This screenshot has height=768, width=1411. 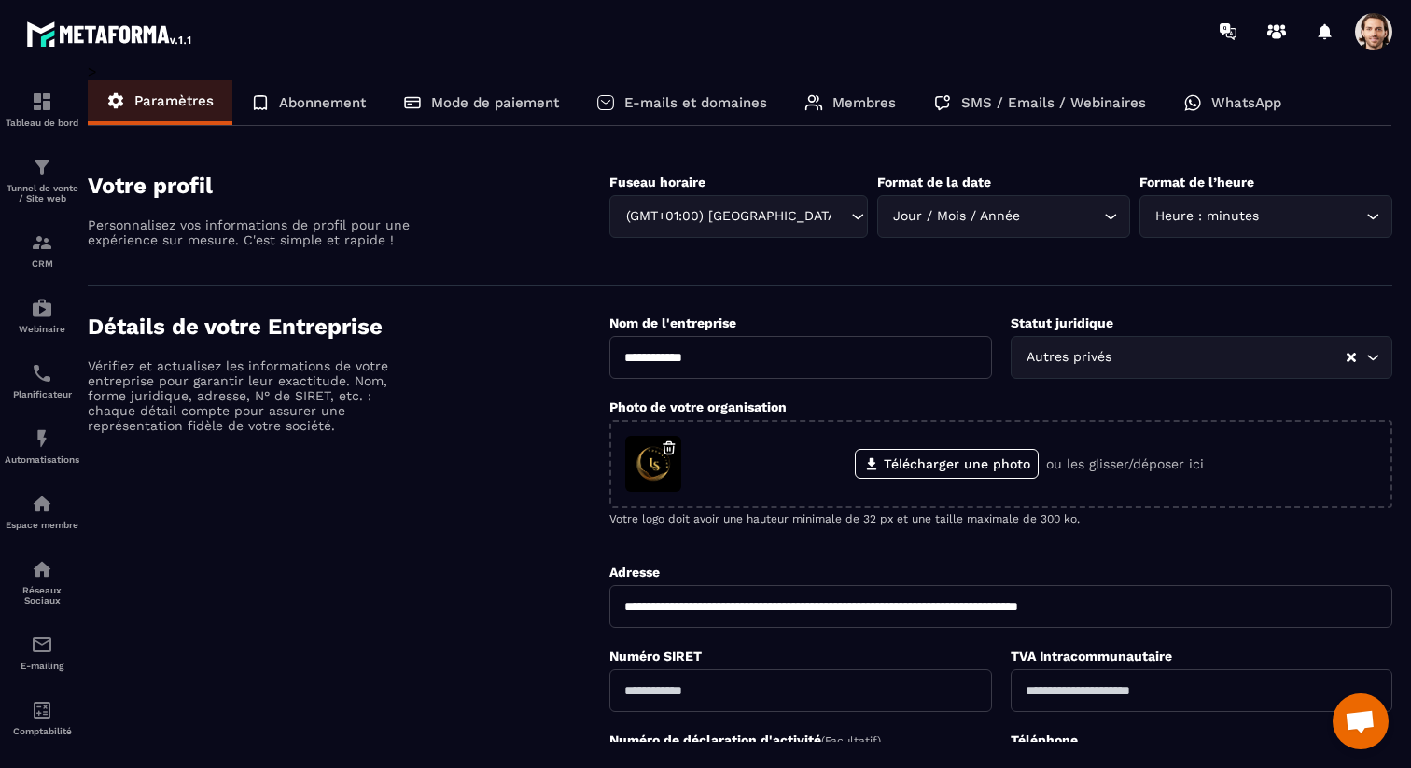 I want to click on p: Paramètres, so click(x=174, y=101).